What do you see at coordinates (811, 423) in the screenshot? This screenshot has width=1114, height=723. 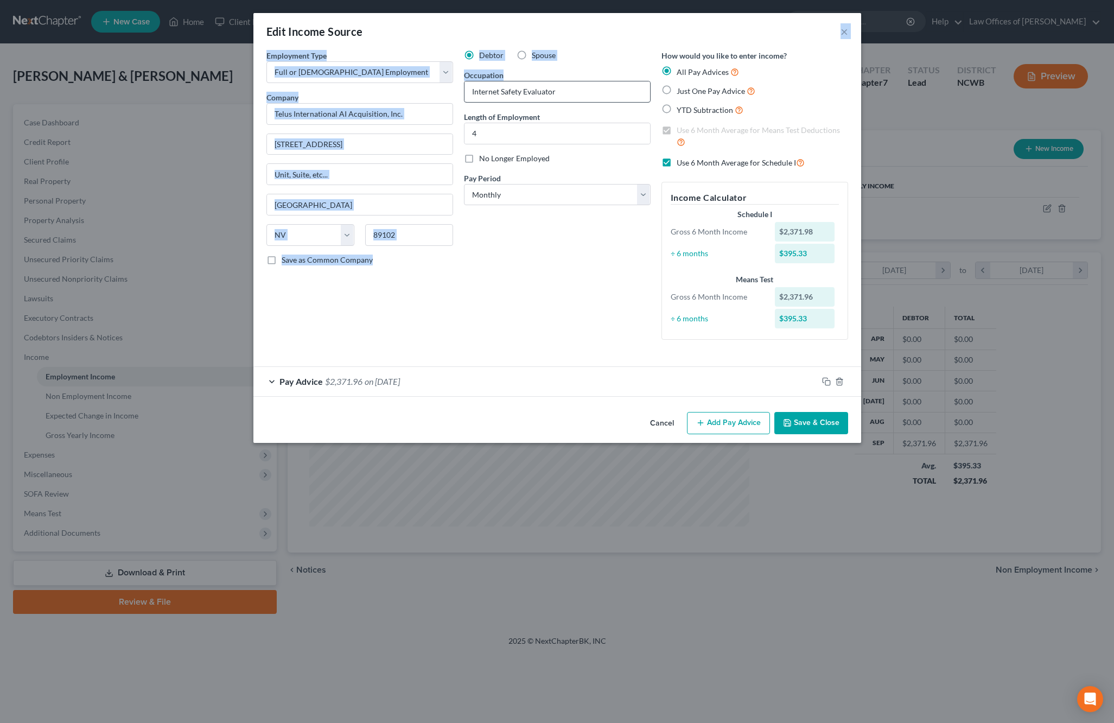 I see `button: Save & Close` at bounding box center [811, 423].